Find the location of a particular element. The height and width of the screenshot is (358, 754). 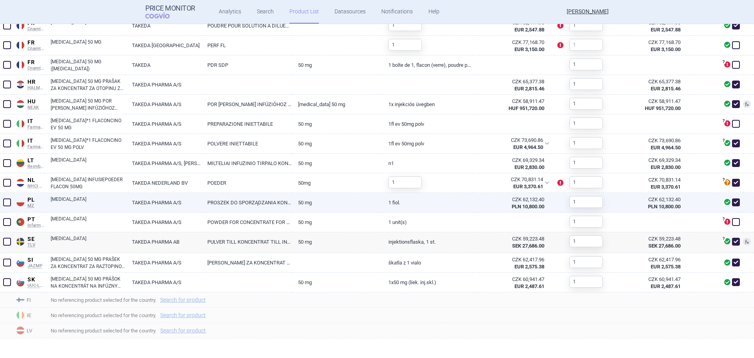

span: PL is located at coordinates (36, 200).